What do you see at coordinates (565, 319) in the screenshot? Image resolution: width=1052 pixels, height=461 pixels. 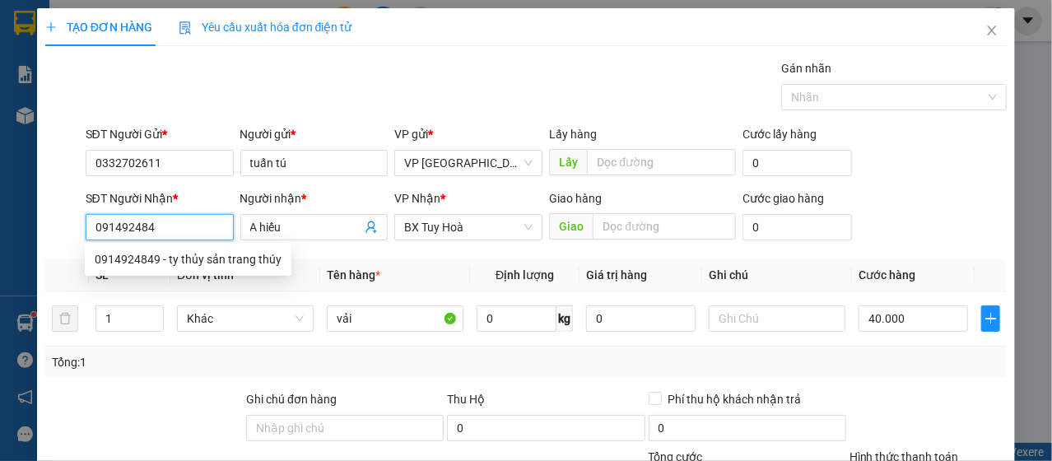 I see `span: kg` at bounding box center [565, 319].